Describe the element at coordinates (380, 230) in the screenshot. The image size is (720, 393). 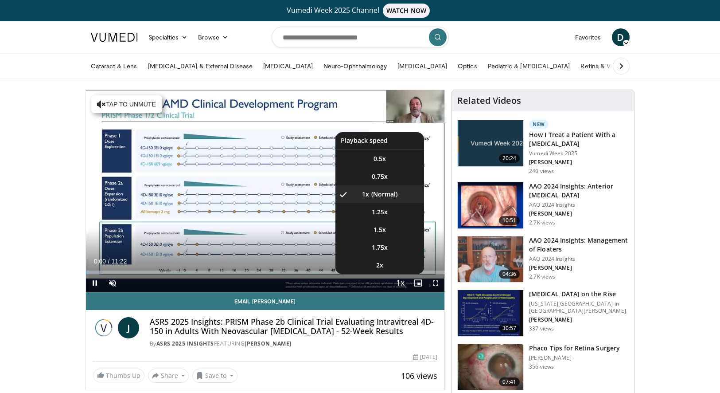
I see `span: 1.5x` at that location.